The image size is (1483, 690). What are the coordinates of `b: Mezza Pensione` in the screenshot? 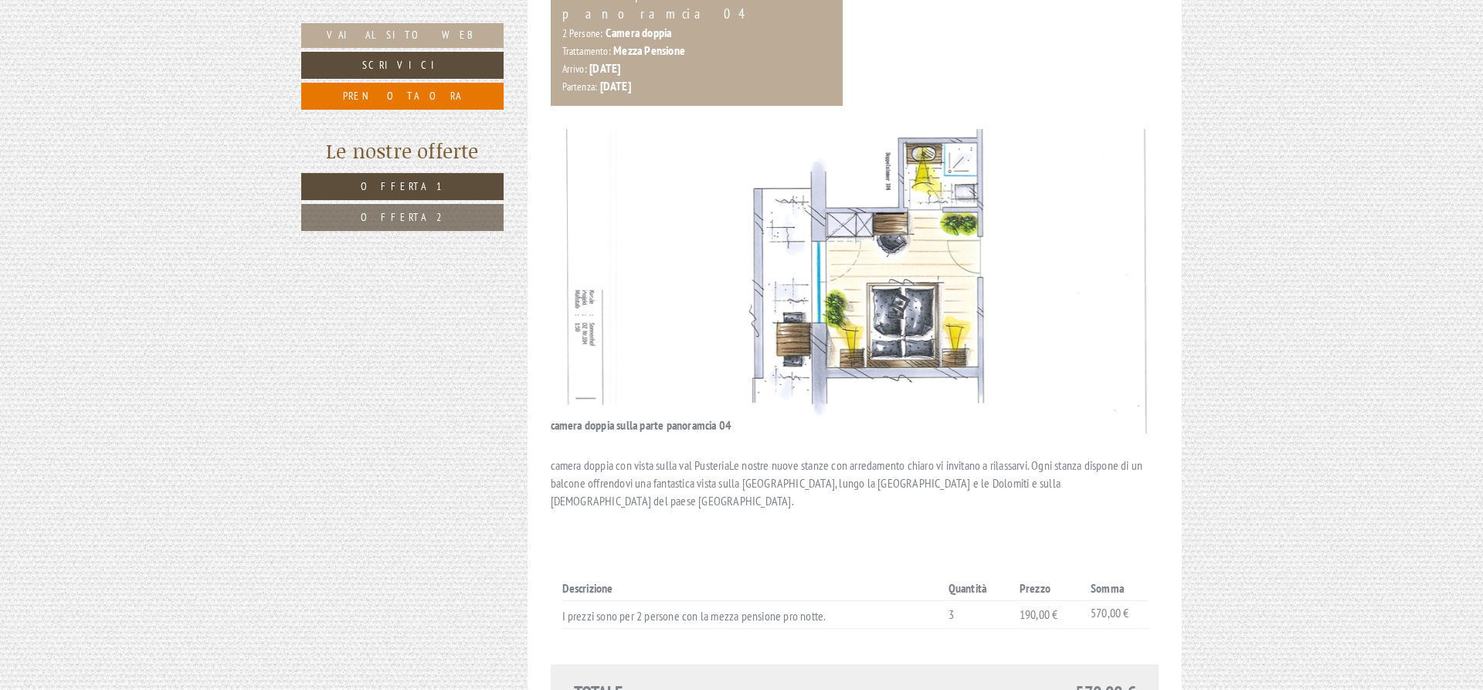 It's located at (649, 50).